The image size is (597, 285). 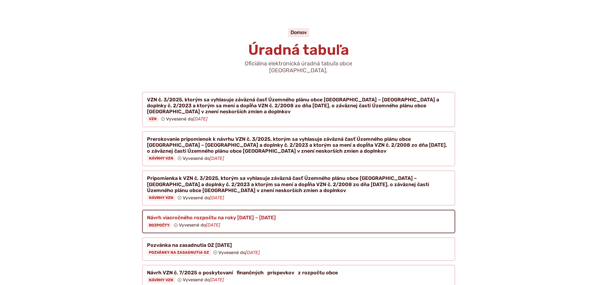 What do you see at coordinates (299, 149) in the screenshot?
I see `a: Prerokovanie pripomienok k návrhu VZN č. 3/2025, ktorým sa vyhlasuje záväzná časť Územného plánu ...` at bounding box center [299, 149].